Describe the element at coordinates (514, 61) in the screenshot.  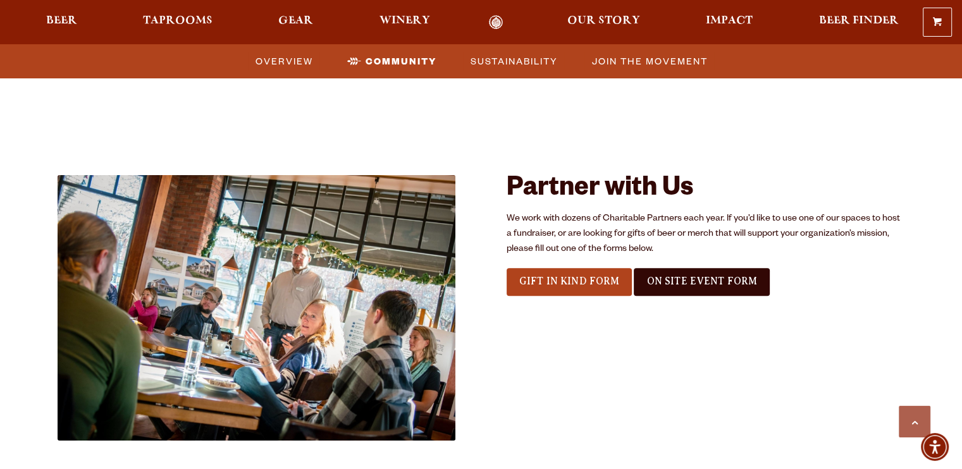
I see `span: Sustainability` at that location.